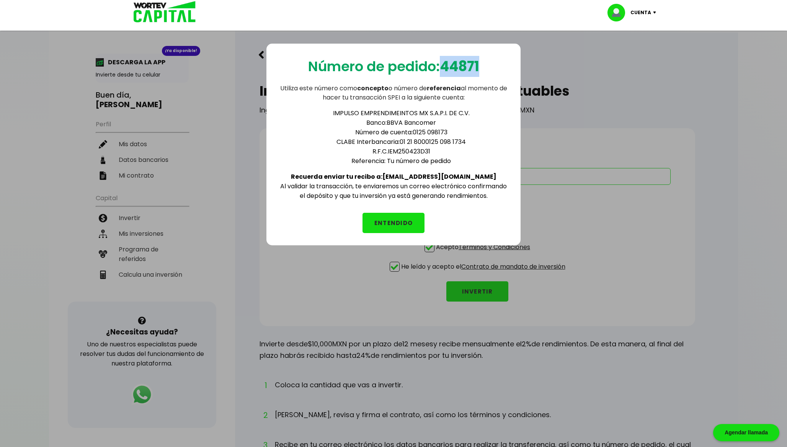 The height and width of the screenshot is (447, 787). What do you see at coordinates (401, 151) in the screenshot?
I see `li: R.F.C. IEM250423D31` at bounding box center [401, 151].